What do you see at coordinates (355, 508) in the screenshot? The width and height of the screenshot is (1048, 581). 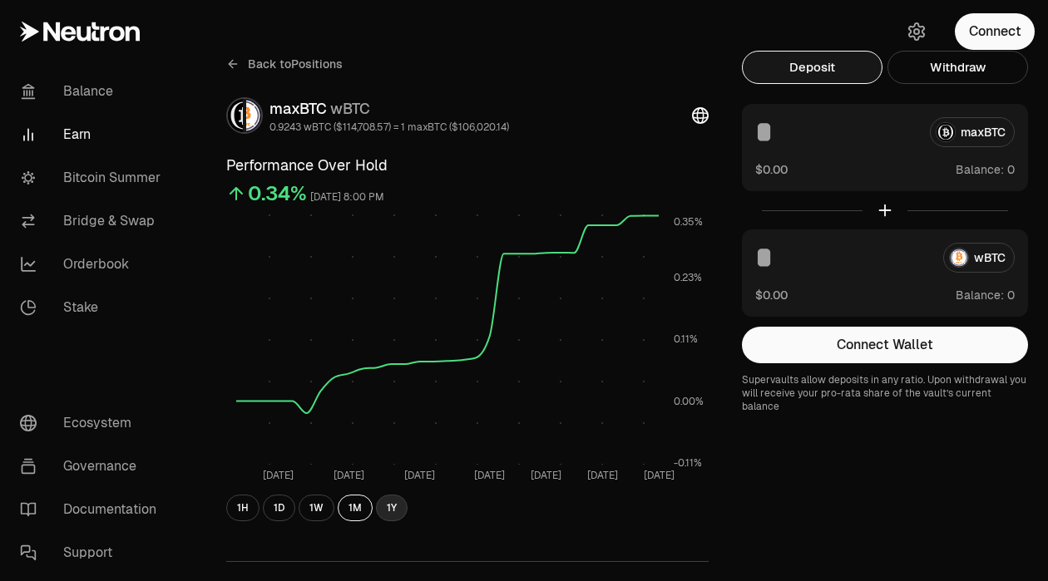 I see `button: 1M` at bounding box center [355, 508].